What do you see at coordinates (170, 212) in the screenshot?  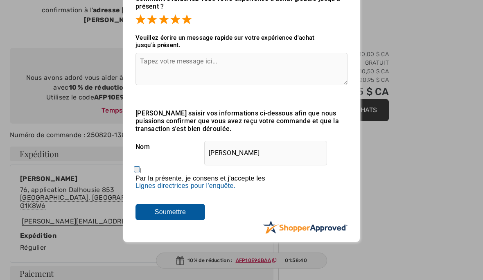 I see `input: Soumettre` at bounding box center [170, 212].